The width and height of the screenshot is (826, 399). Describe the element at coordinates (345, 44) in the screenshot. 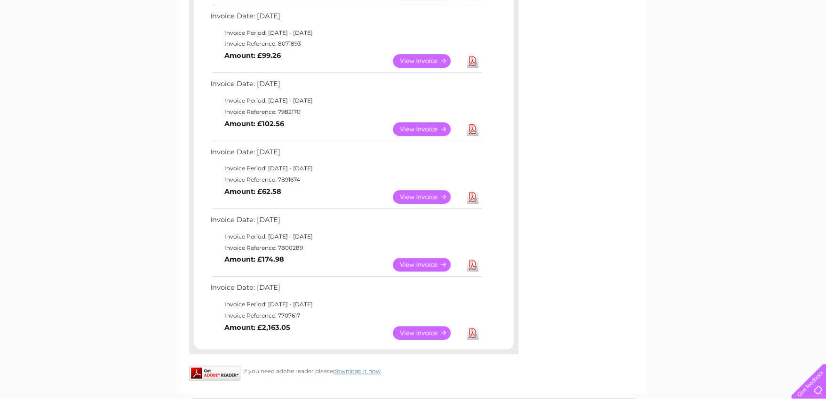

I see `td: Invoice Reference: 8071893` at that location.